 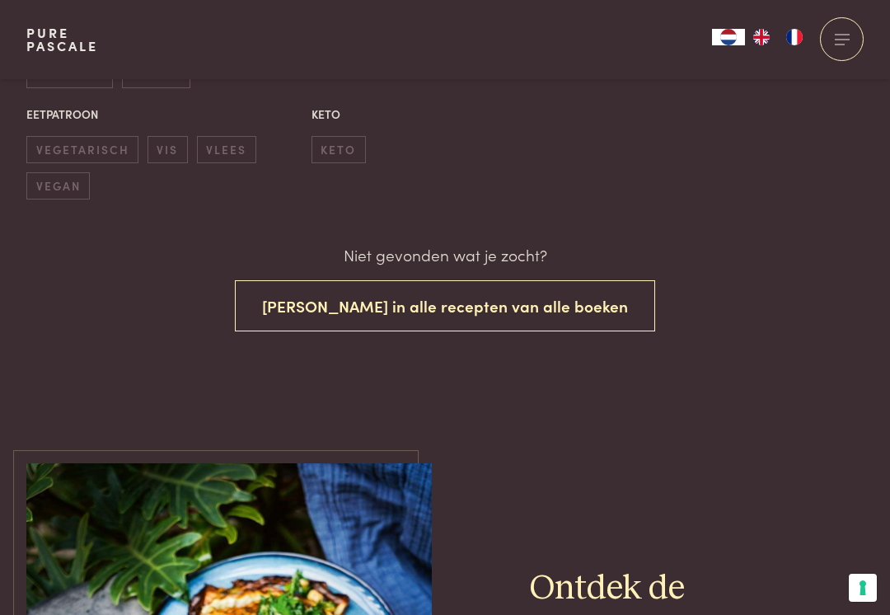 What do you see at coordinates (82, 149) in the screenshot?
I see `span: vegetarisch` at bounding box center [82, 149].